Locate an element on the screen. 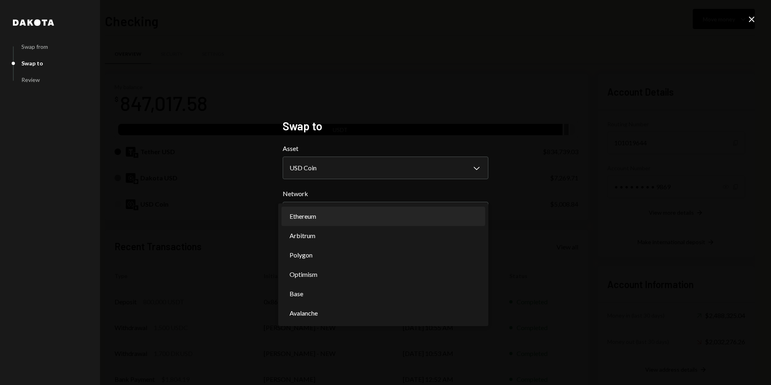 The image size is (771, 385). div: Swap from is located at coordinates (35, 46).